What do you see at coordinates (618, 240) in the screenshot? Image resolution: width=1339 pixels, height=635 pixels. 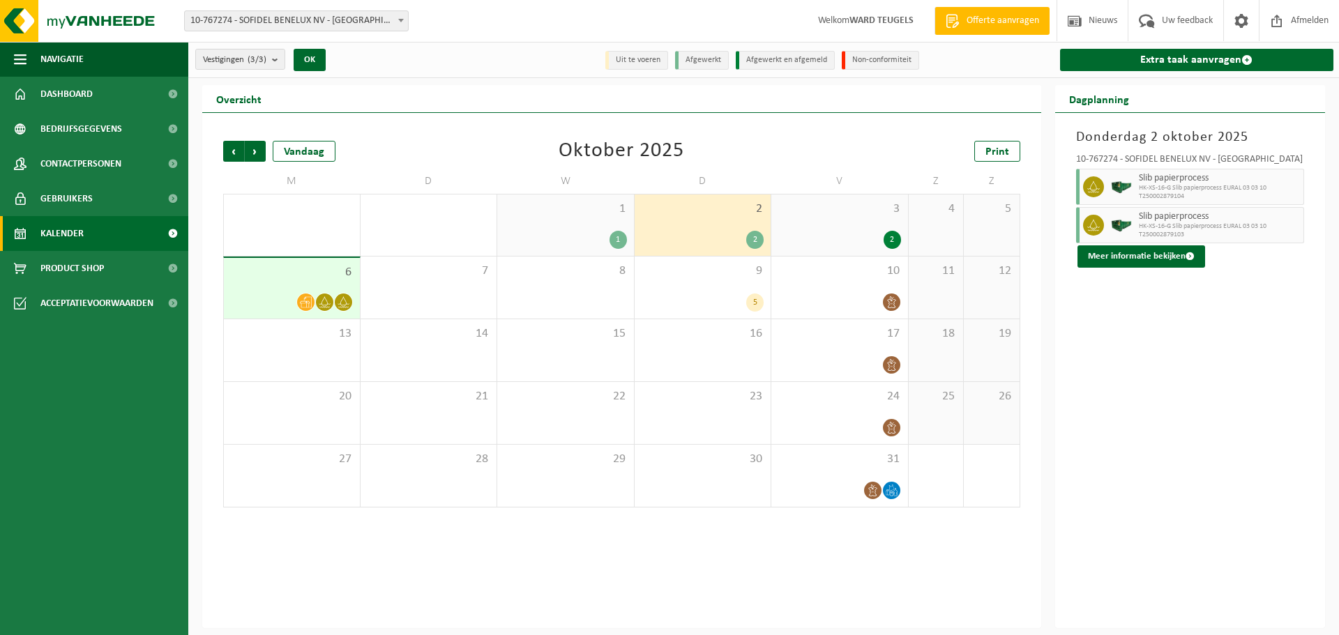 I see `div: 1` at bounding box center [618, 240].